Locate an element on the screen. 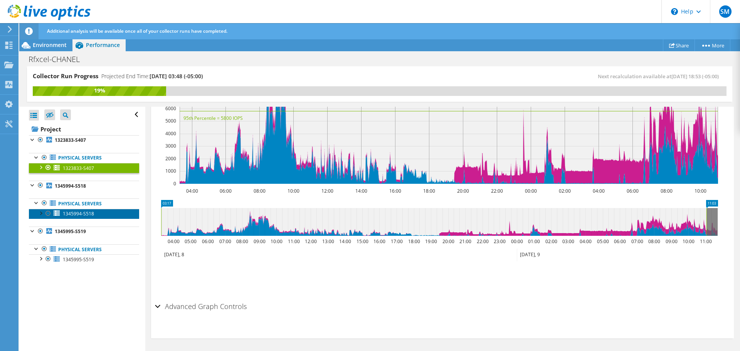 The width and height of the screenshot is (740, 351). text: 4000 is located at coordinates (171, 133).